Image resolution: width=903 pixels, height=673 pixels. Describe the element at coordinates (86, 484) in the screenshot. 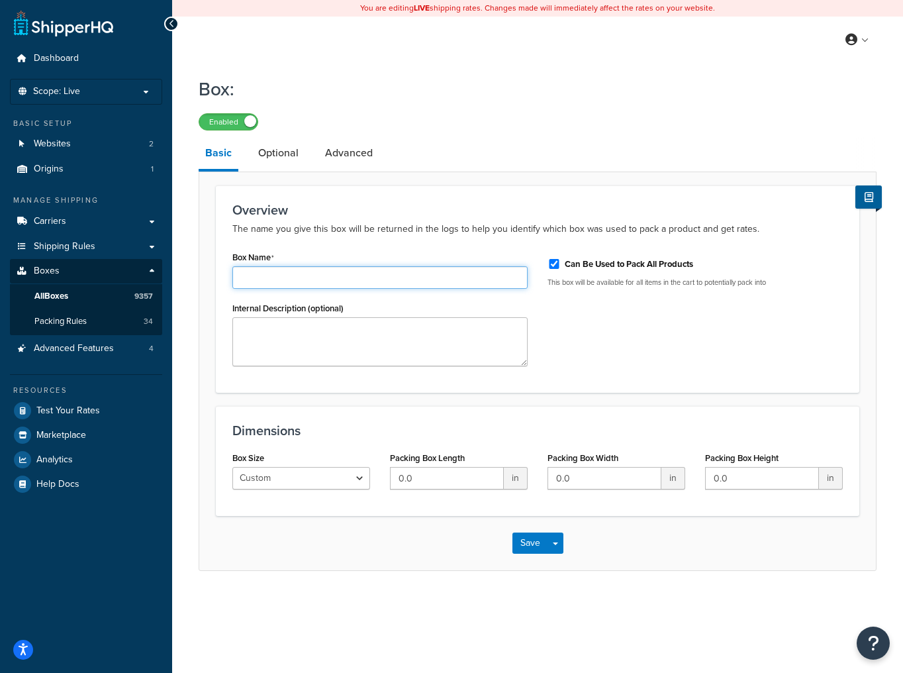

I see `a: Help Docs` at that location.